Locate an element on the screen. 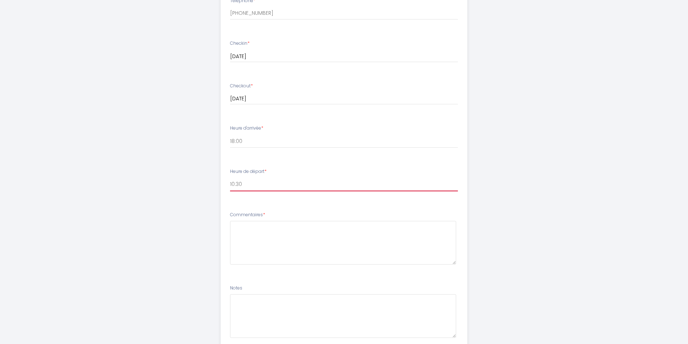 The image size is (688, 344). label: Heure de départ is located at coordinates (248, 172).